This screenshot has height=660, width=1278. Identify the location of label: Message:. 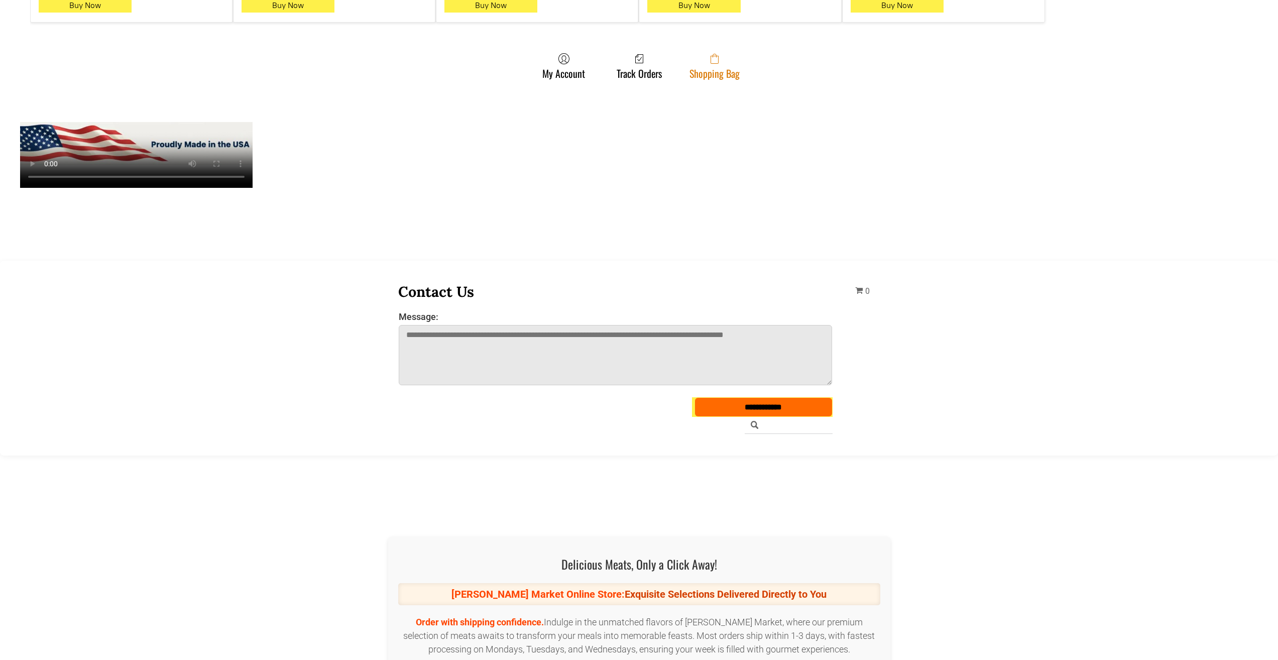
(616, 316).